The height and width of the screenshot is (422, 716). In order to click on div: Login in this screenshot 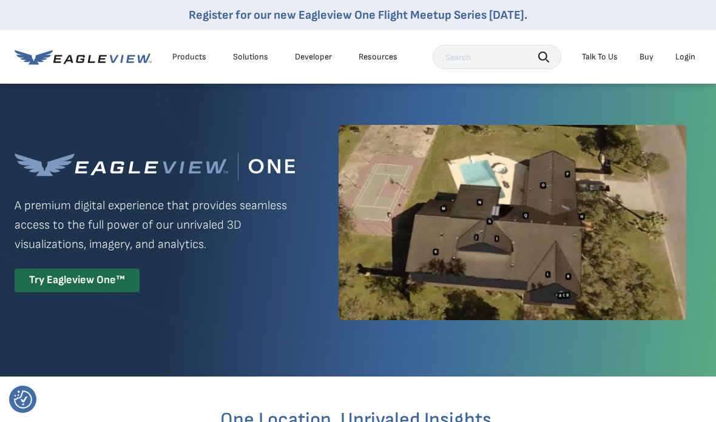, I will do `click(685, 57)`.